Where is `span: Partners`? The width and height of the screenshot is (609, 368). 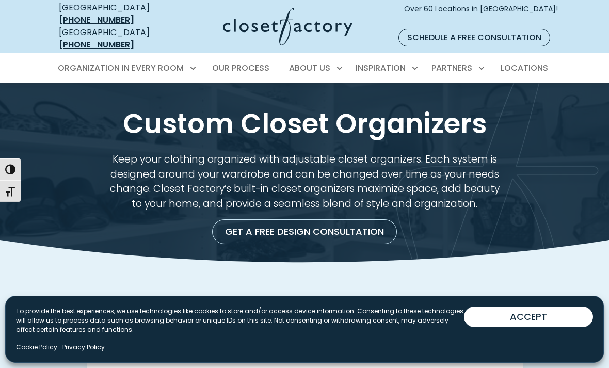
span: Partners is located at coordinates (452, 68).